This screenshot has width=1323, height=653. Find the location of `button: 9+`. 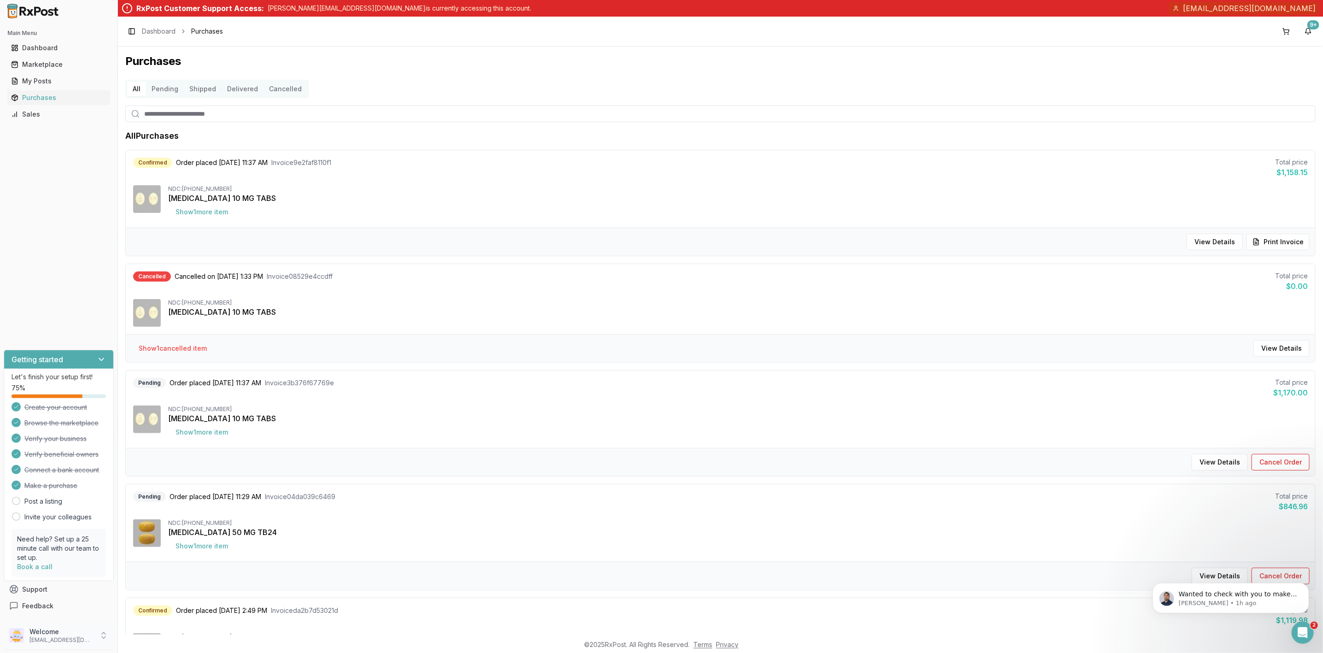

button: 9+ is located at coordinates (1308, 31).